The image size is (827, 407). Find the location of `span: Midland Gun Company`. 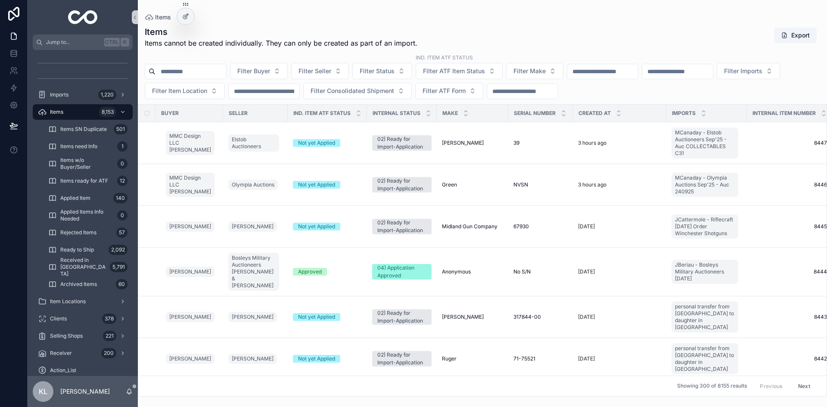

span: Midland Gun Company is located at coordinates (469, 227).